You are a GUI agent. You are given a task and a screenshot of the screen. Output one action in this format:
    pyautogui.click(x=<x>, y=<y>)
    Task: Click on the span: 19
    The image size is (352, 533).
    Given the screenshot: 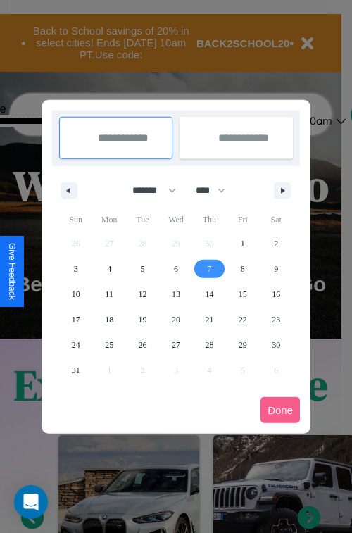 What is the action you would take?
    pyautogui.click(x=143, y=320)
    